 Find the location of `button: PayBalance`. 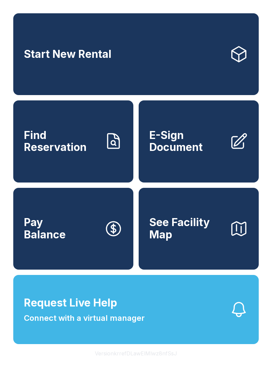

button: PayBalance is located at coordinates (73, 229).